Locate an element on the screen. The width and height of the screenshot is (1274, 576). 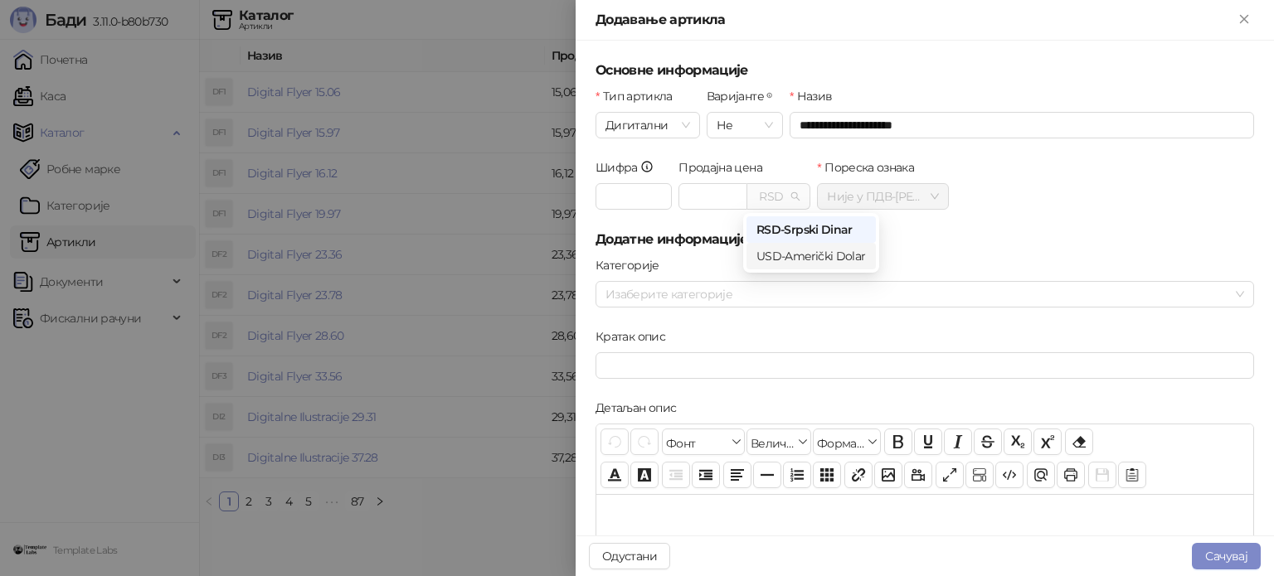
label: Кратак опис is located at coordinates (635, 337).